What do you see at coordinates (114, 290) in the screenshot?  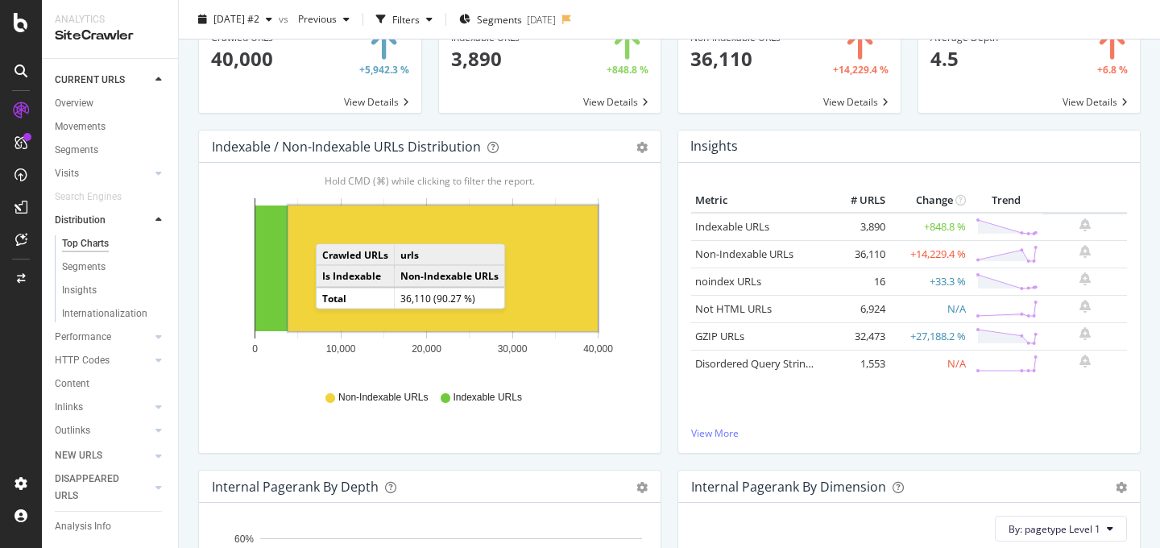 I see `a: Insights` at bounding box center [114, 290].